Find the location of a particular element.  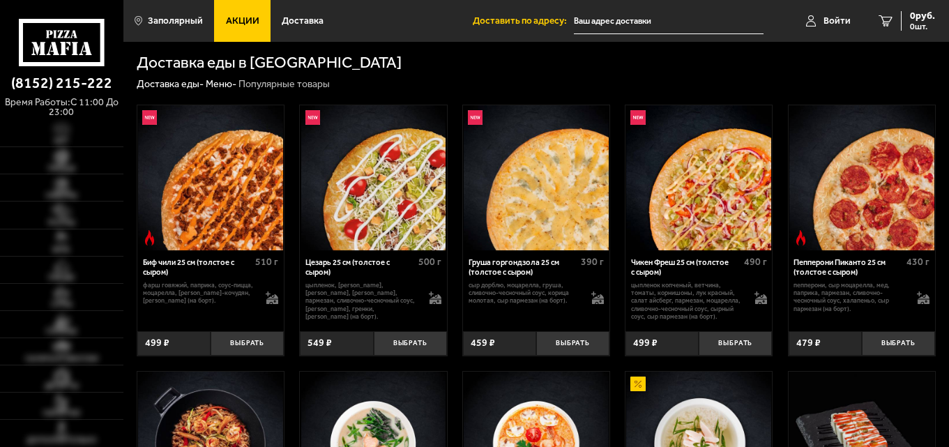

span: Доставить по адресу: is located at coordinates (523, 21).